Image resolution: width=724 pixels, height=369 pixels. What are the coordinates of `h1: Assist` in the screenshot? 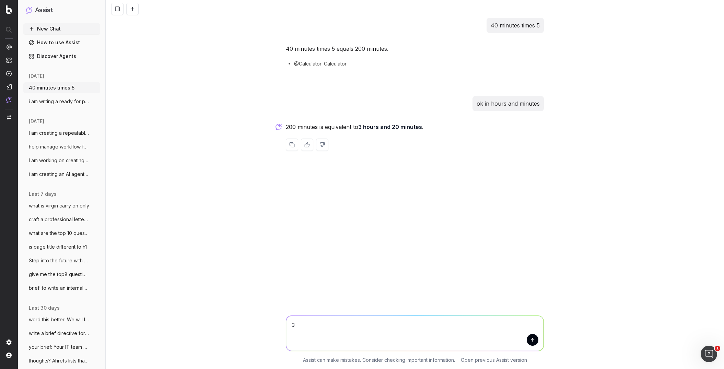 It's located at (44, 10).